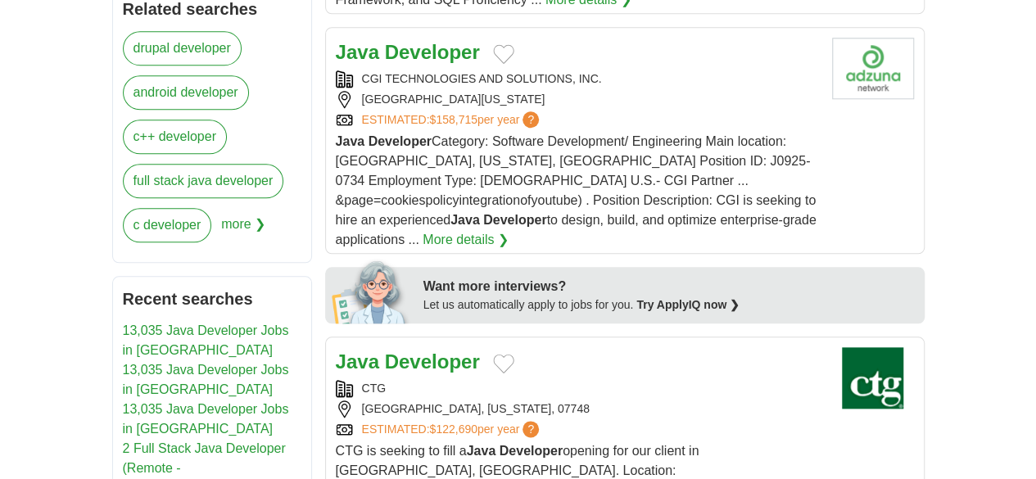 The width and height of the screenshot is (1036, 479). Describe the element at coordinates (669, 287) in the screenshot. I see `div: Want more interviews?` at that location.